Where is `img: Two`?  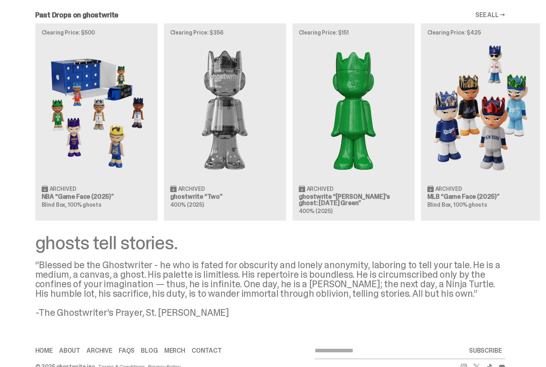
img: Two is located at coordinates (225, 110).